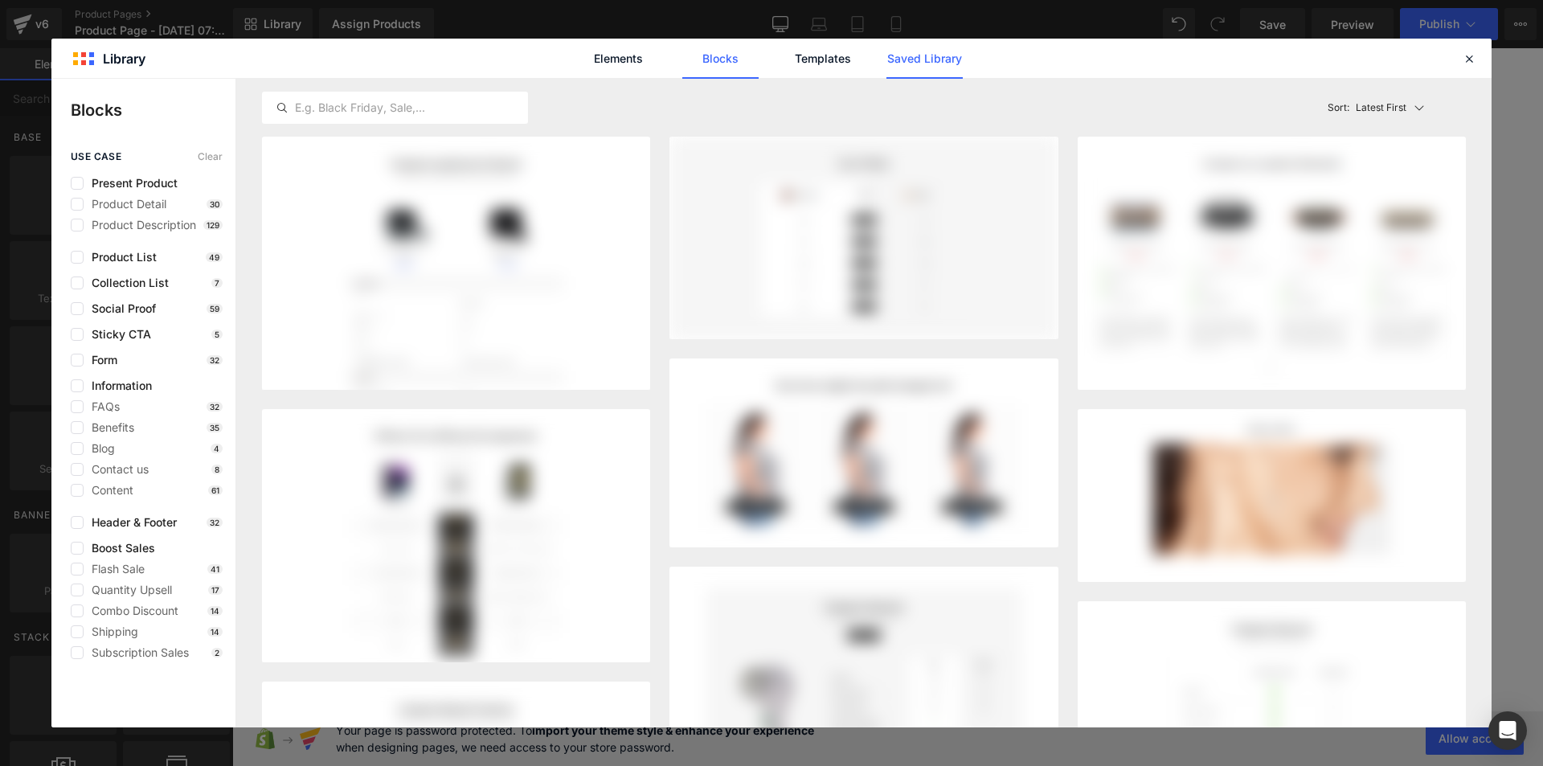  Describe the element at coordinates (108, 490) in the screenshot. I see `span: Content` at that location.